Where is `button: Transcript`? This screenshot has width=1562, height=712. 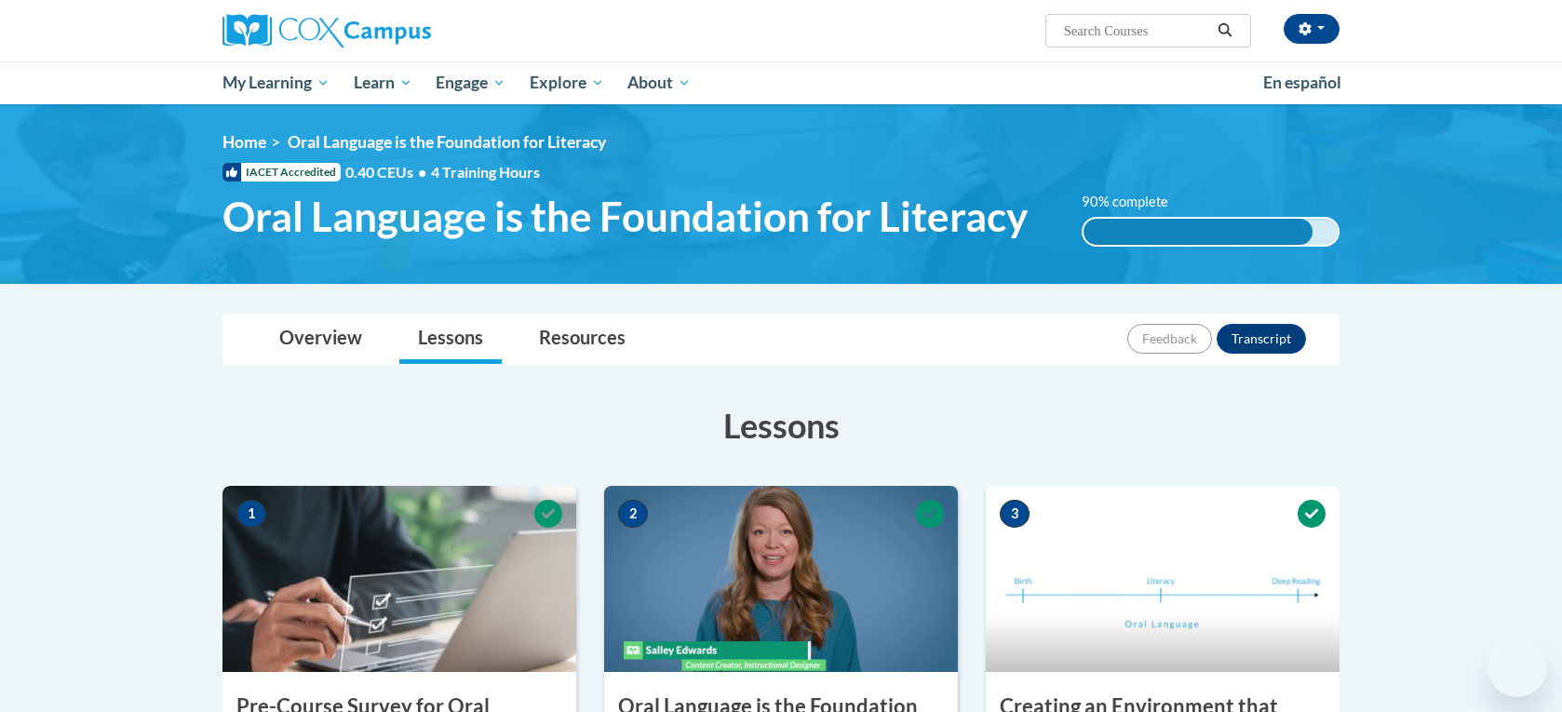 button: Transcript is located at coordinates (1261, 339).